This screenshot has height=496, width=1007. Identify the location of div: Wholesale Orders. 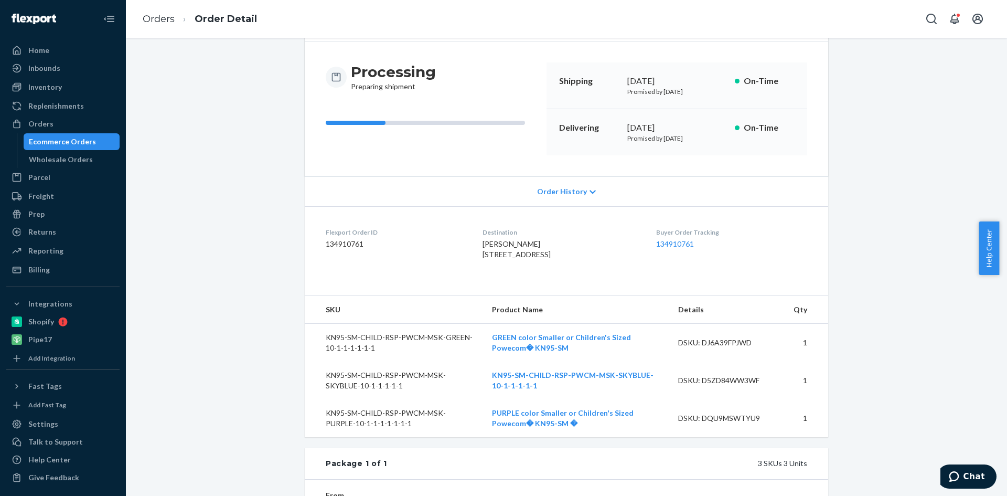
(61, 159).